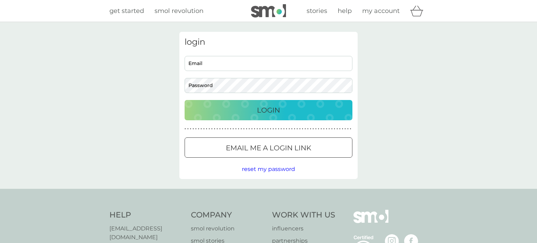 The height and width of the screenshot is (243, 537). Describe the element at coordinates (268, 110) in the screenshot. I see `button: Login` at that location.